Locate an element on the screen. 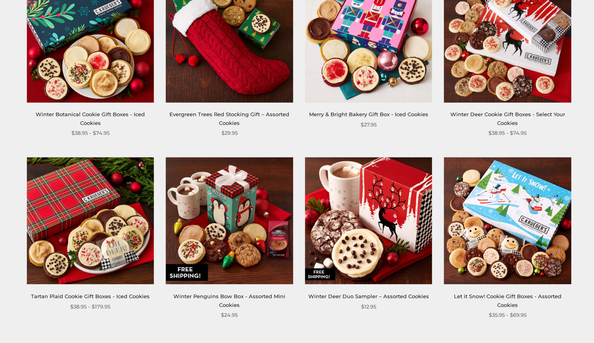 The image size is (594, 343). span: $38.95 - $179.95 is located at coordinates (90, 307).